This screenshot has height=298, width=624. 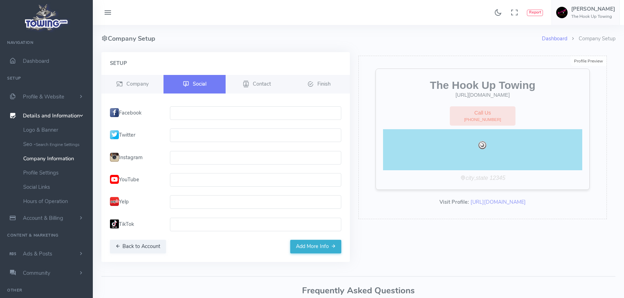 What do you see at coordinates (482, 178) in the screenshot?
I see `i: state` at bounding box center [482, 178].